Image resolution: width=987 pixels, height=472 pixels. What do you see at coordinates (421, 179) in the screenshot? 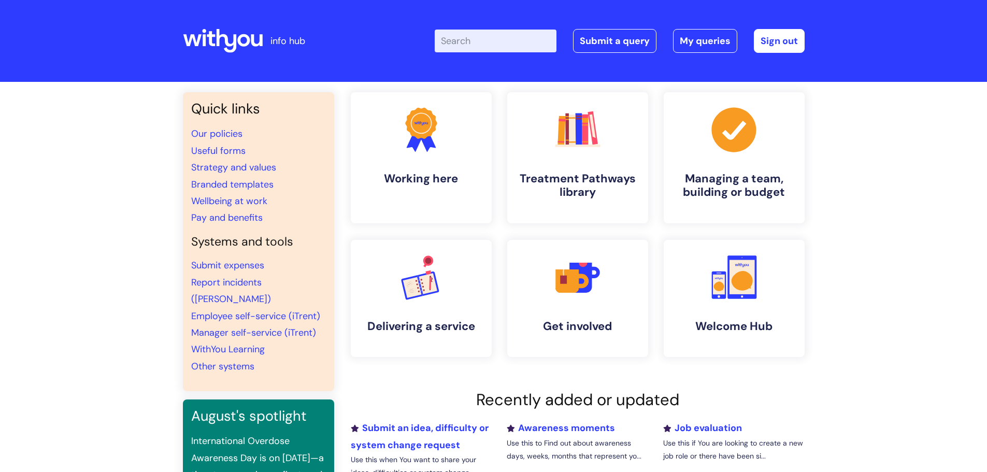
I see `h4: Working here` at bounding box center [421, 179].